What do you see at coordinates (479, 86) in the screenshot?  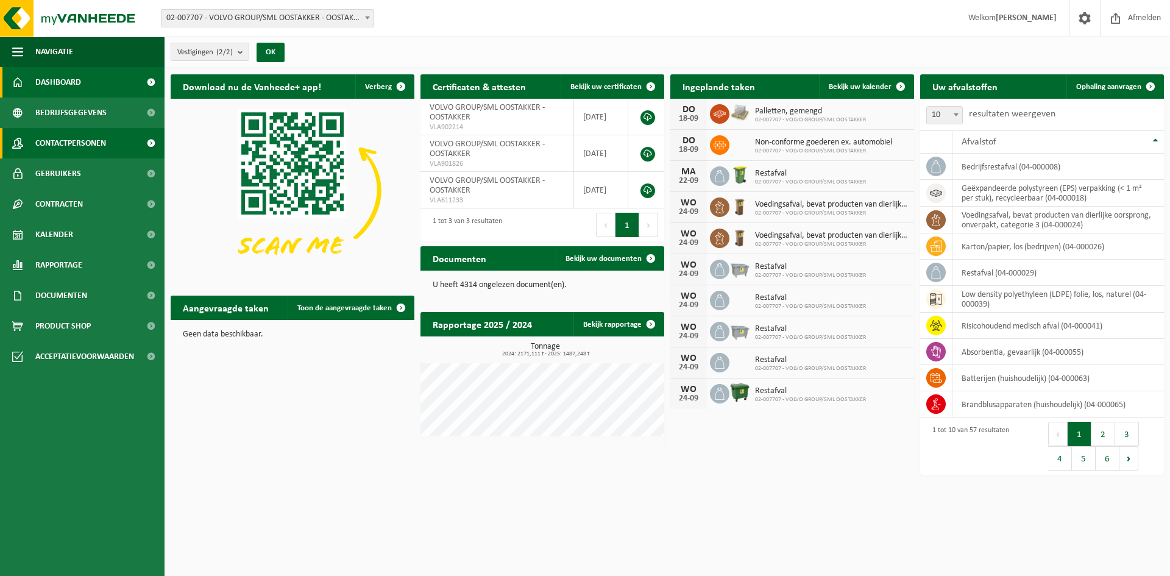 I see `h2: Certificaten & attesten` at bounding box center [479, 86].